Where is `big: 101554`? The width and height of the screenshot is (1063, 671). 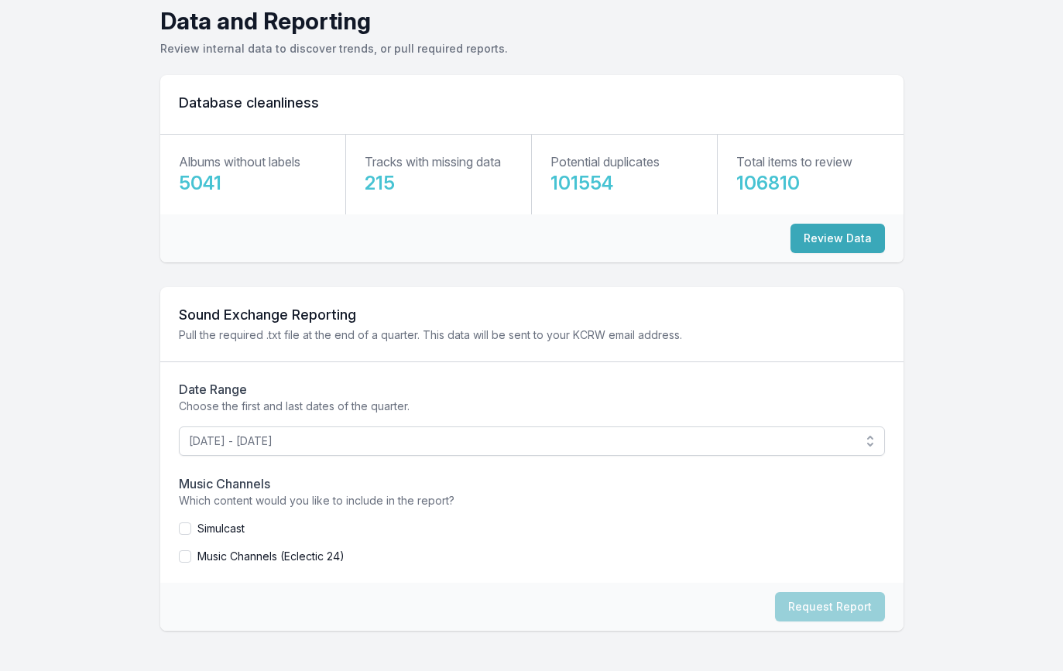
big: 101554 is located at coordinates (582, 183).